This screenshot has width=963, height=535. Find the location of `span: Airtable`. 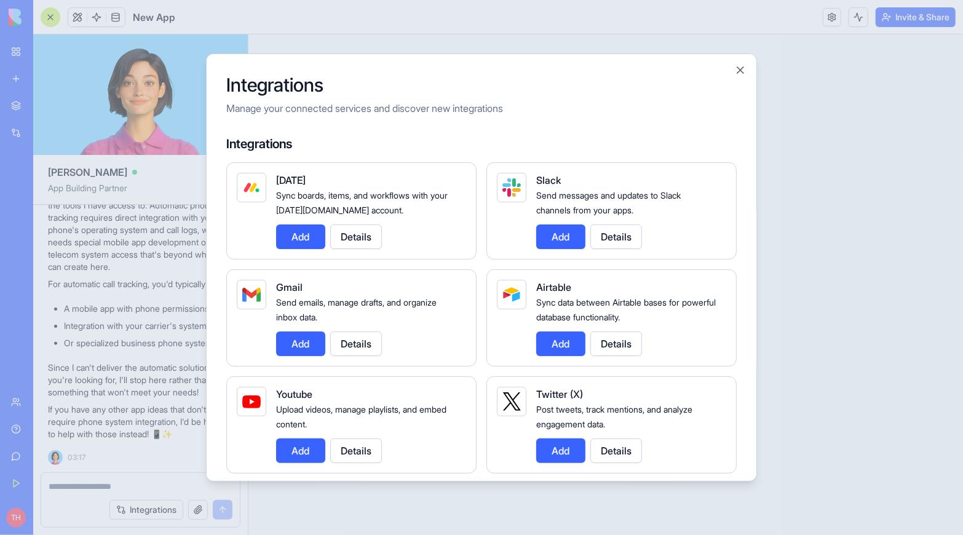

span: Airtable is located at coordinates (553, 287).